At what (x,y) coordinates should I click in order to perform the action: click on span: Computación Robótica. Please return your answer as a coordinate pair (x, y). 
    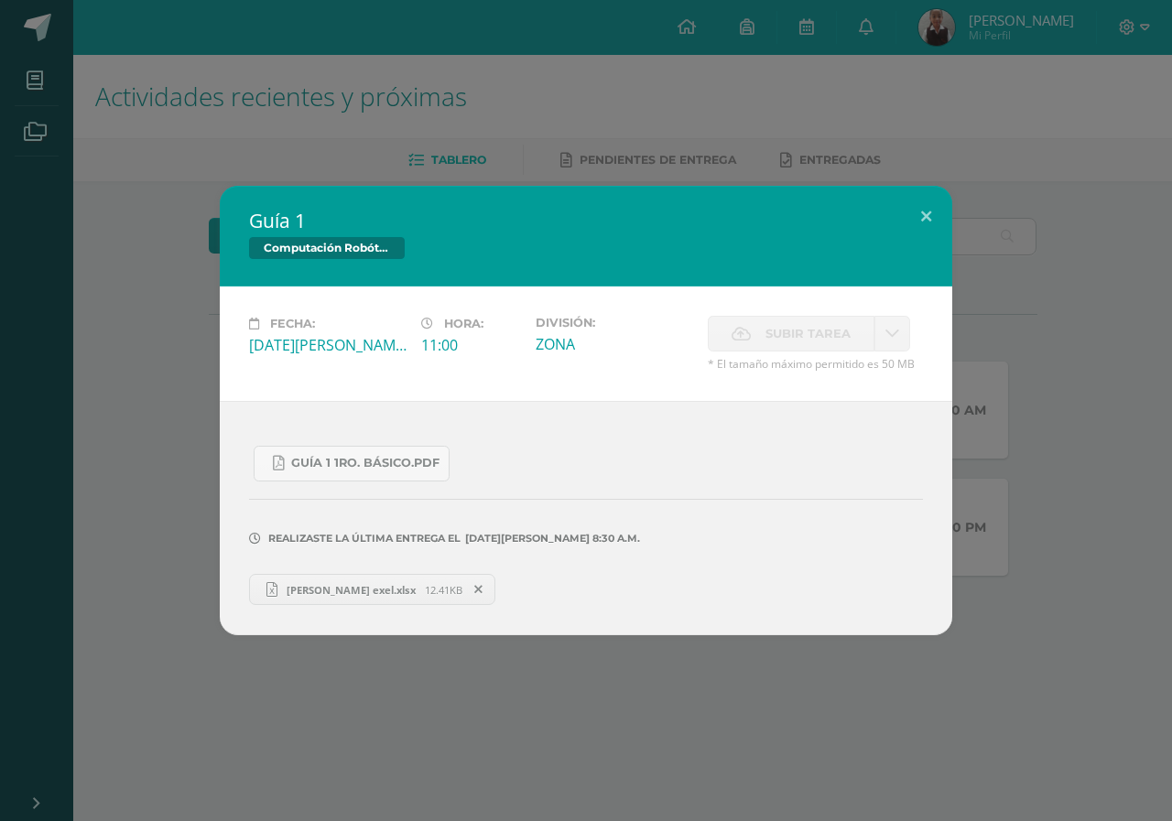
    Looking at the image, I should click on (327, 248).